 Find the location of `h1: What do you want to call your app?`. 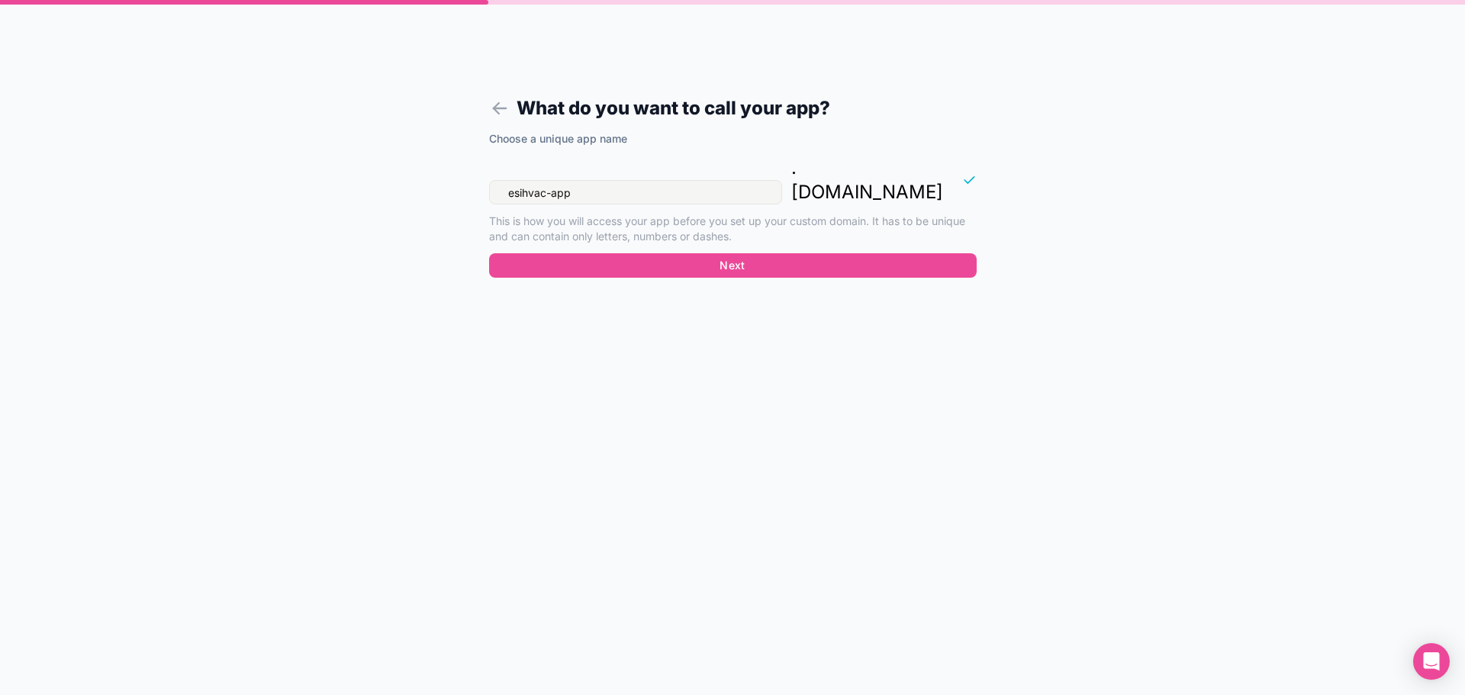

h1: What do you want to call your app? is located at coordinates (733, 108).